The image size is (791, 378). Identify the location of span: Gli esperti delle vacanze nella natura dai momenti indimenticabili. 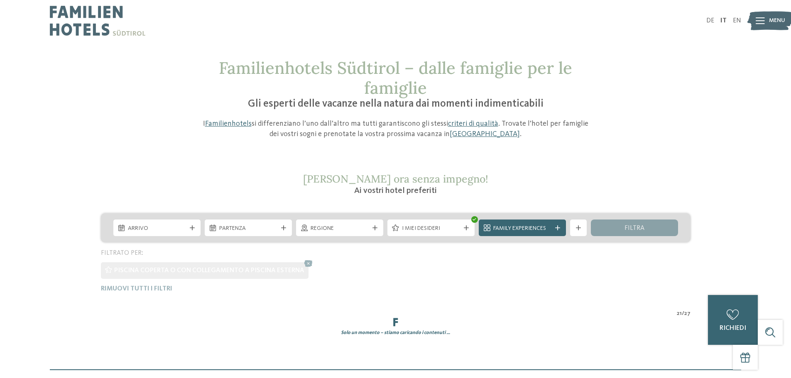
(396, 104).